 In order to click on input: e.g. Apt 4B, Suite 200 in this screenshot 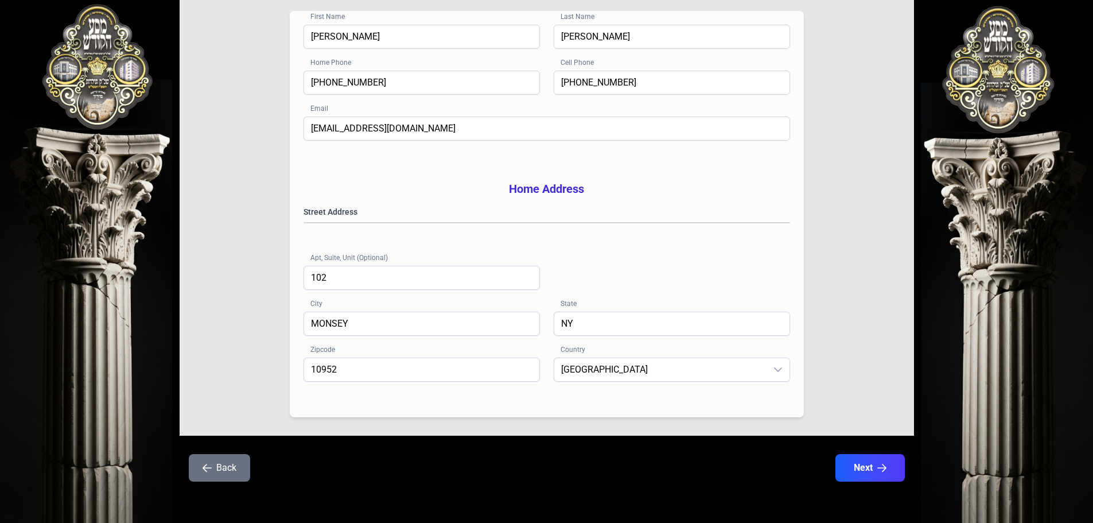, I will do `click(422, 278)`.